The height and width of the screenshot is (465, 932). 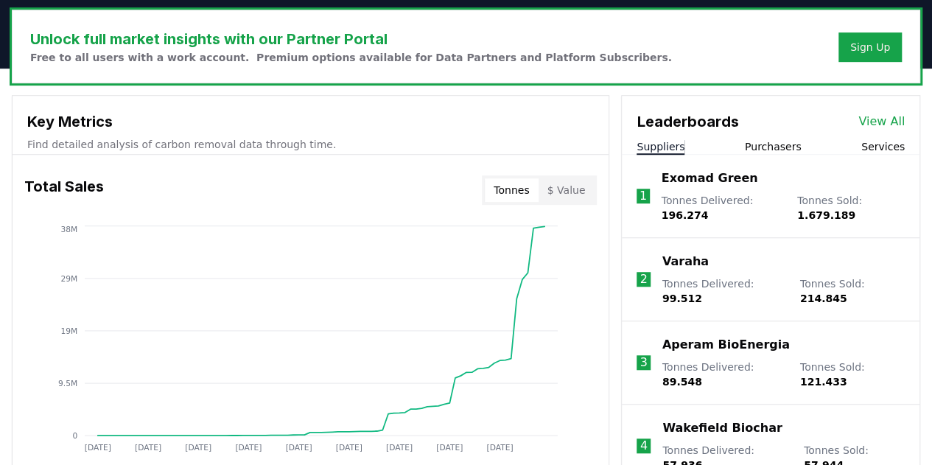 I want to click on a: View All, so click(x=881, y=122).